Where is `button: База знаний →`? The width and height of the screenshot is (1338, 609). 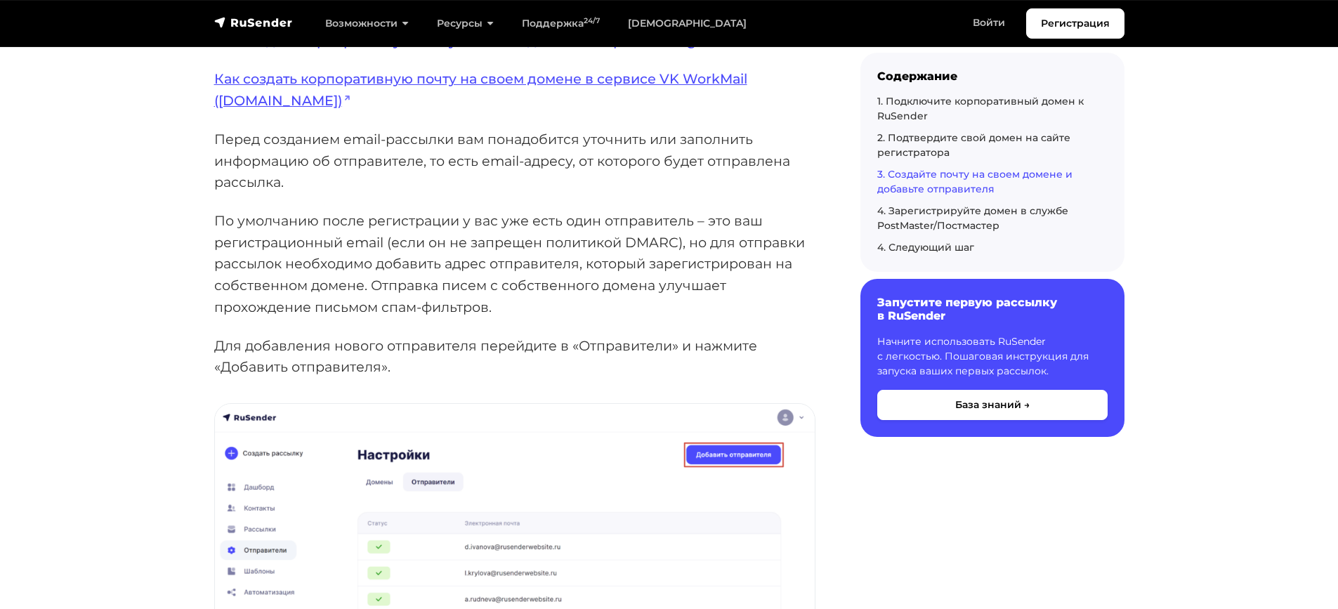
button: База знаний → is located at coordinates (992, 404).